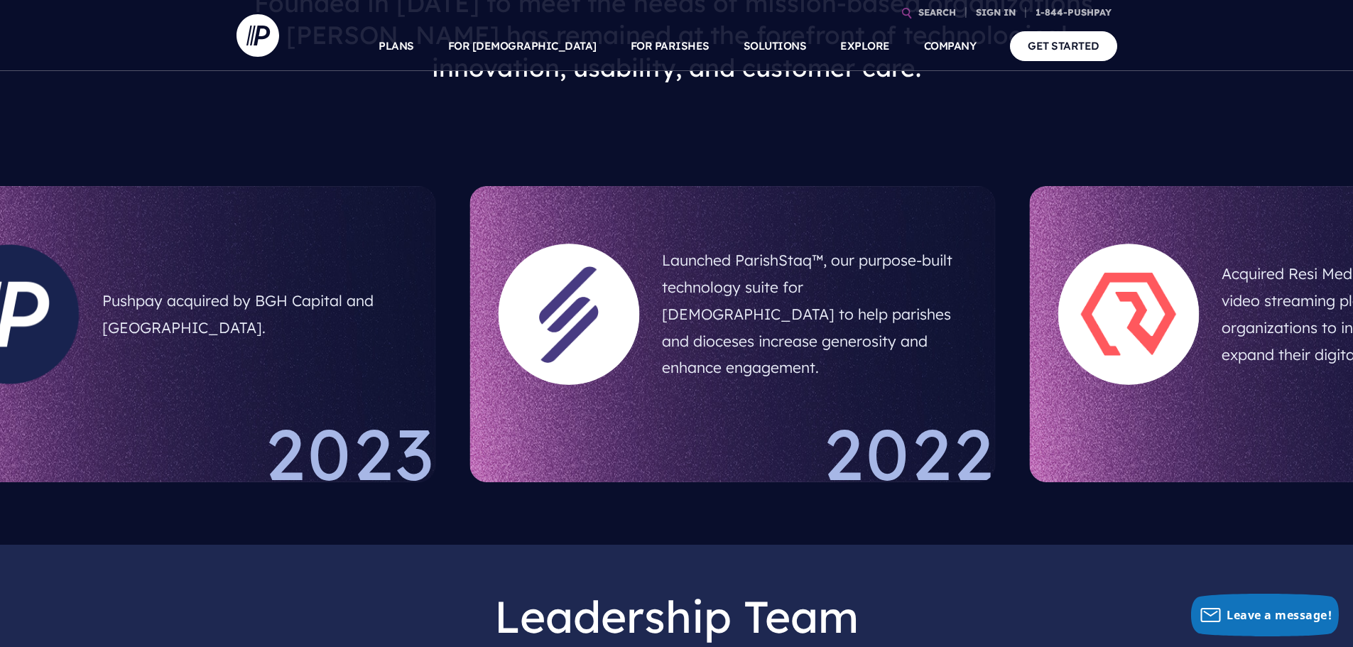 The width and height of the screenshot is (1353, 647). Describe the element at coordinates (396, 46) in the screenshot. I see `a: PLANS` at that location.